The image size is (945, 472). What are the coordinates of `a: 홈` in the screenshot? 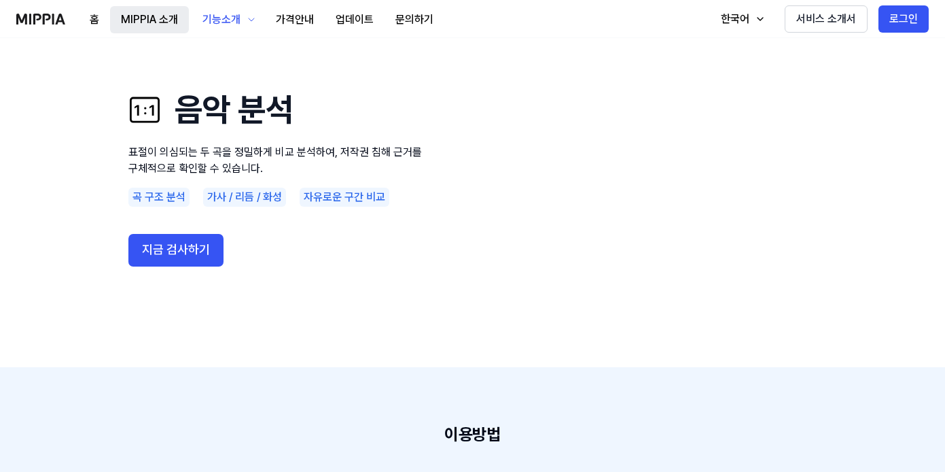 It's located at (94, 20).